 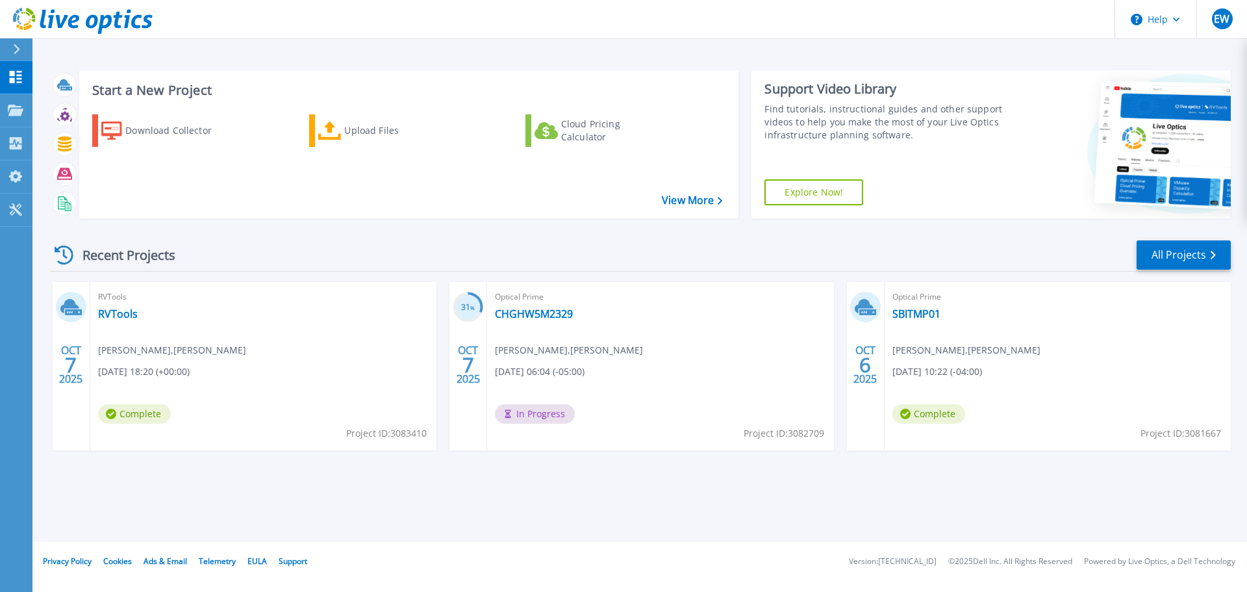 What do you see at coordinates (263, 297) in the screenshot?
I see `span: RVTools` at bounding box center [263, 297].